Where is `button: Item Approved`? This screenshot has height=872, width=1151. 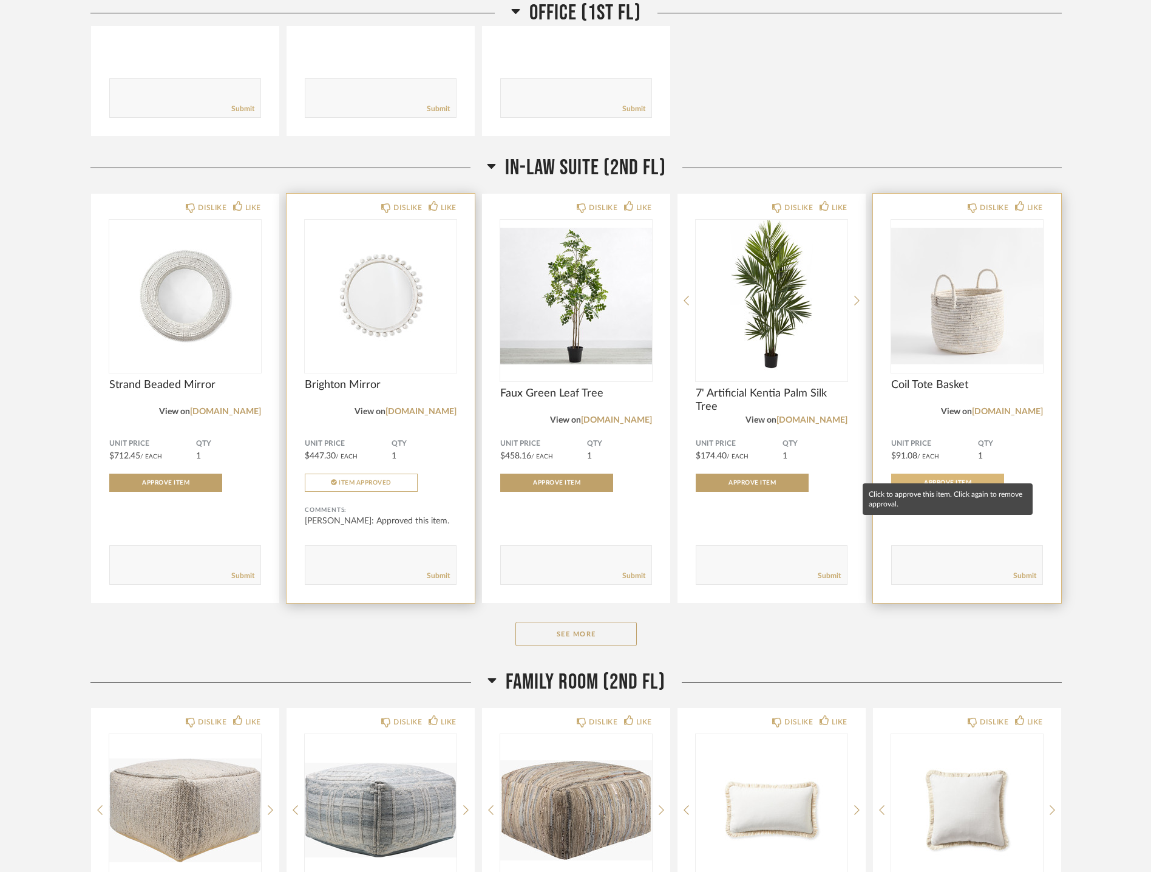
button: Item Approved is located at coordinates (361, 483).